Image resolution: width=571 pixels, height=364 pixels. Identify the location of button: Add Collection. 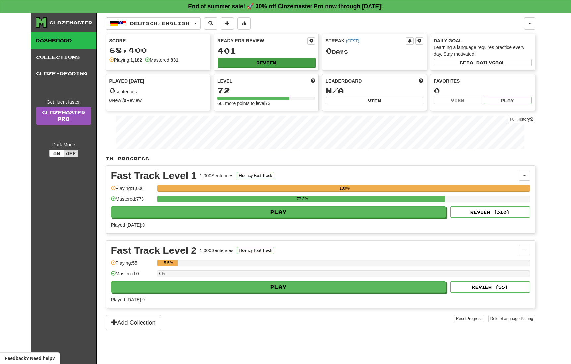
(133, 323).